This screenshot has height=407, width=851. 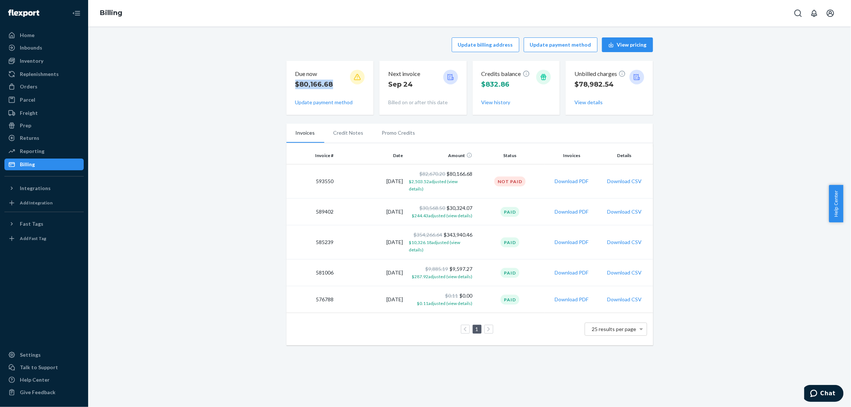 What do you see at coordinates (440, 212) in the screenshot?
I see `td: $30,324.07` at bounding box center [440, 212].